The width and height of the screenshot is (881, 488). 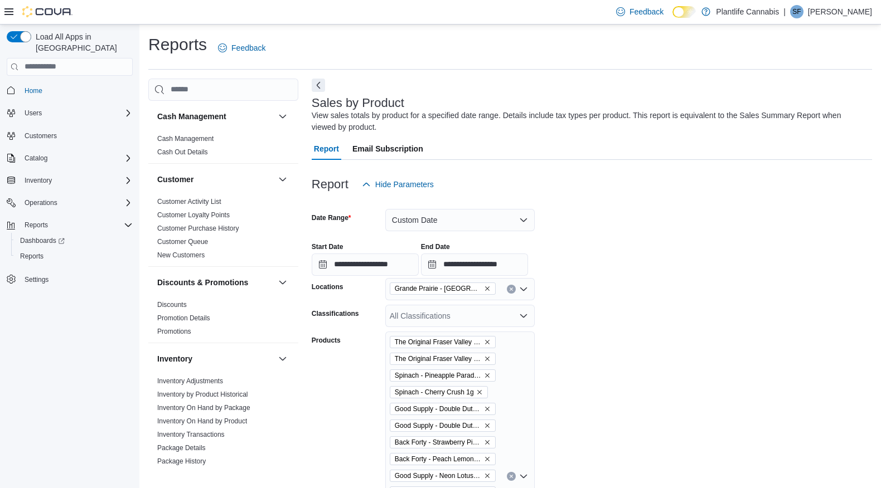 I want to click on a: Promotion Details, so click(x=183, y=318).